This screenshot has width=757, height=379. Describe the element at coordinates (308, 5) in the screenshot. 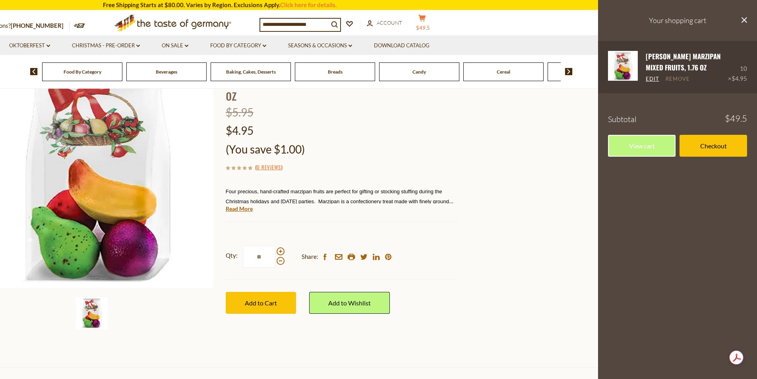

I see `a: Click here for details.` at that location.